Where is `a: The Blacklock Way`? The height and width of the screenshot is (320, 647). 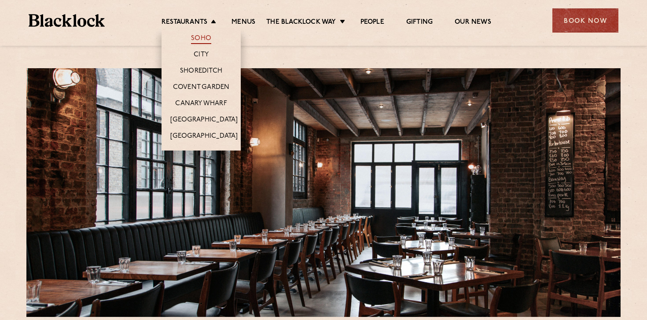
a: The Blacklock Way is located at coordinates (301, 23).